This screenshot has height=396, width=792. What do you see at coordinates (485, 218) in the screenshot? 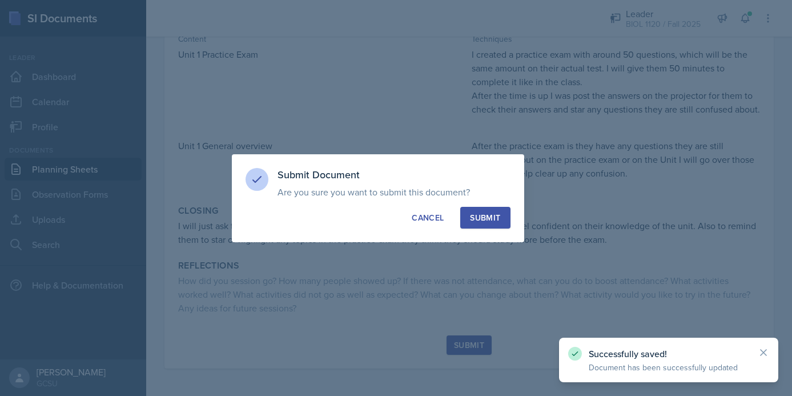
I see `div: Submit` at bounding box center [485, 218].